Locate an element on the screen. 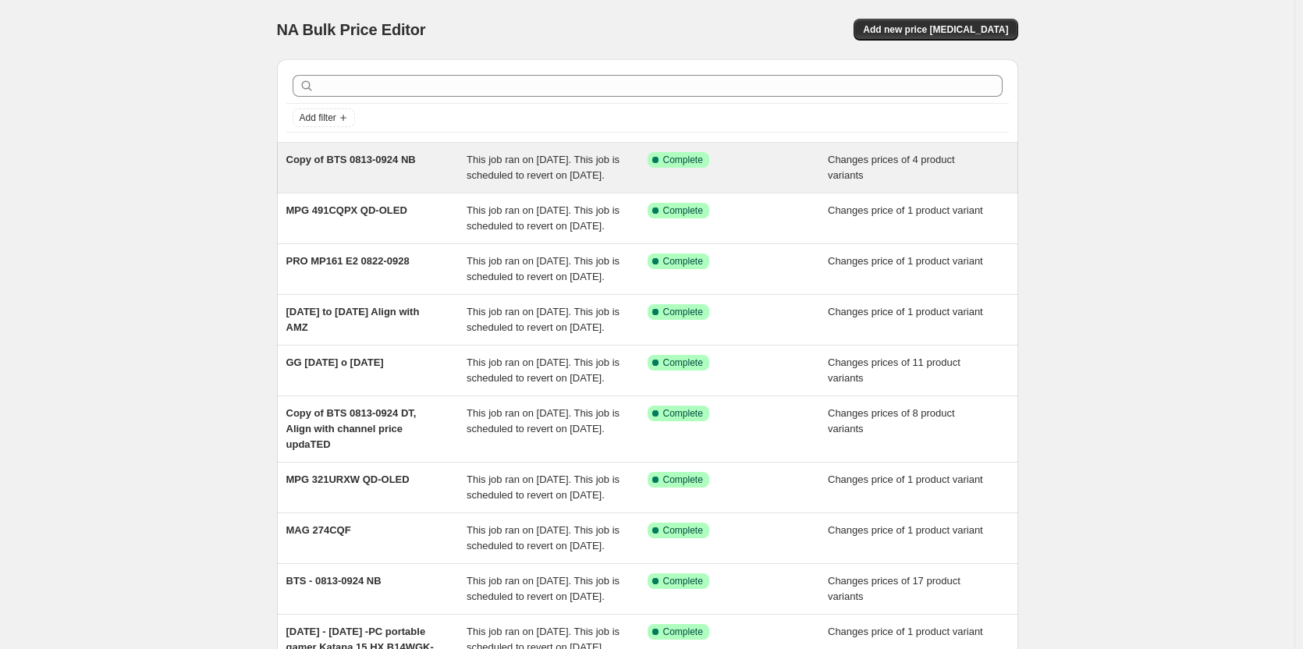 The width and height of the screenshot is (1303, 649). span: Copy of BTS 0813-0924 NB is located at coordinates (351, 159).